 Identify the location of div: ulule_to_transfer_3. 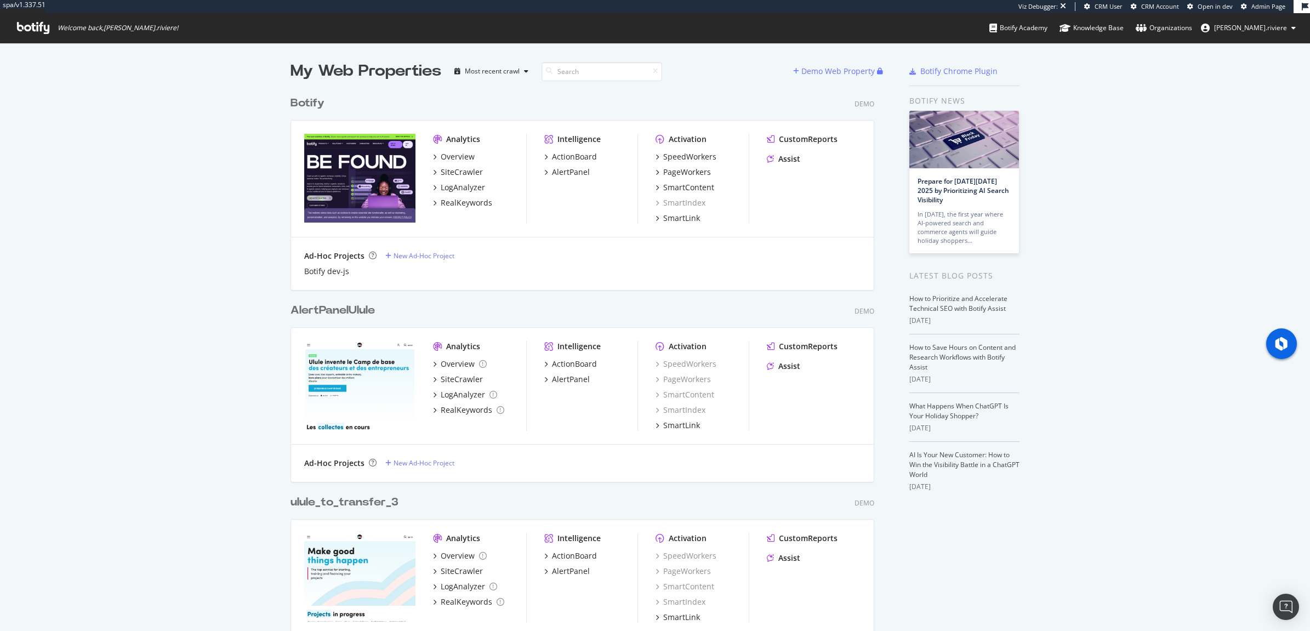
(344, 502).